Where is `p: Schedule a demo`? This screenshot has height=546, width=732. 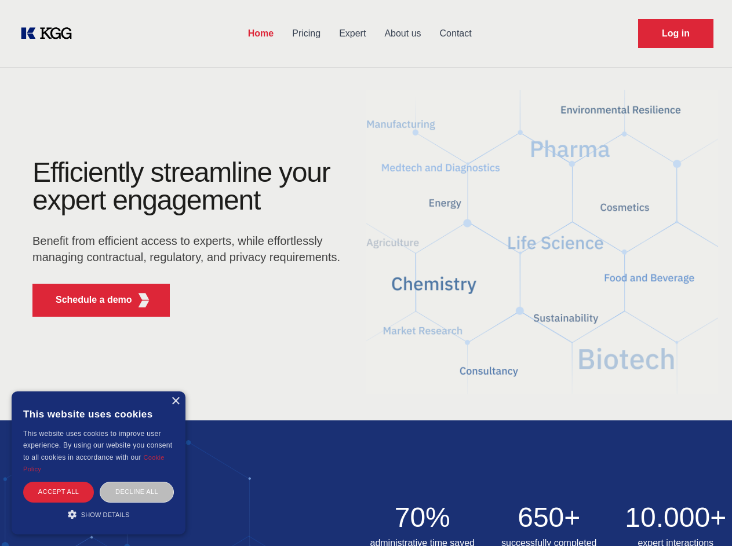
p: Schedule a demo is located at coordinates (94, 300).